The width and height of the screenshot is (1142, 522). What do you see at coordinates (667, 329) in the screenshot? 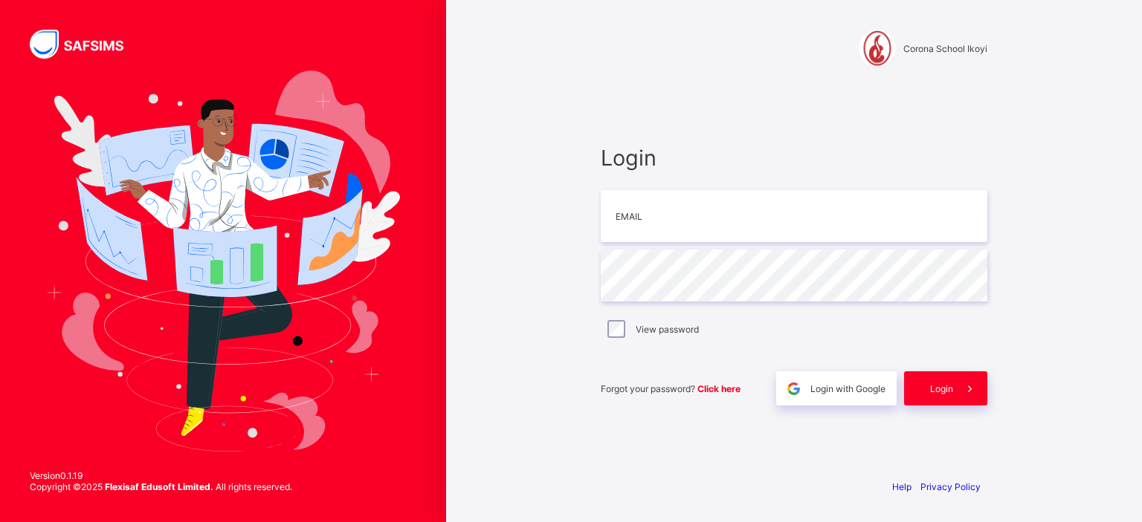
I see `label: View password` at bounding box center [667, 329].